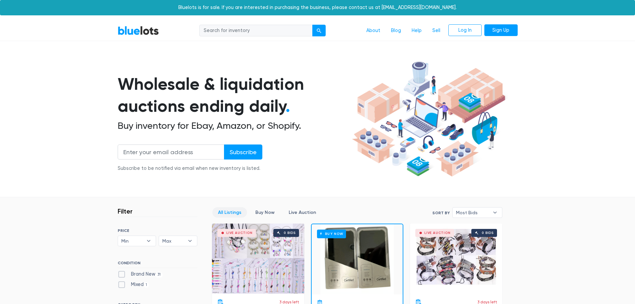 Image resolution: width=635 pixels, height=304 pixels. What do you see at coordinates (302, 212) in the screenshot?
I see `a: Live Auction` at bounding box center [302, 212].